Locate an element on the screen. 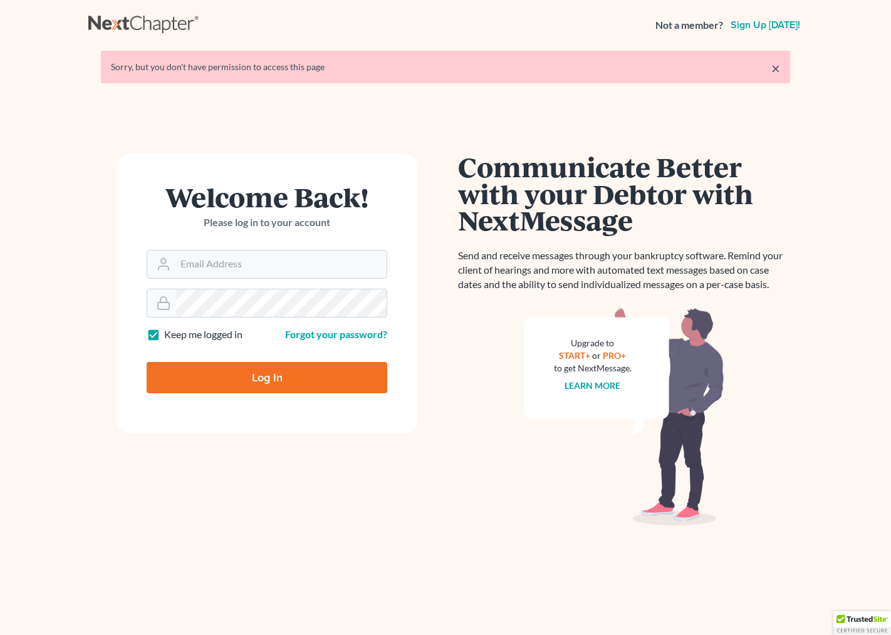 The height and width of the screenshot is (635, 891). a: Learn more is located at coordinates (593, 385).